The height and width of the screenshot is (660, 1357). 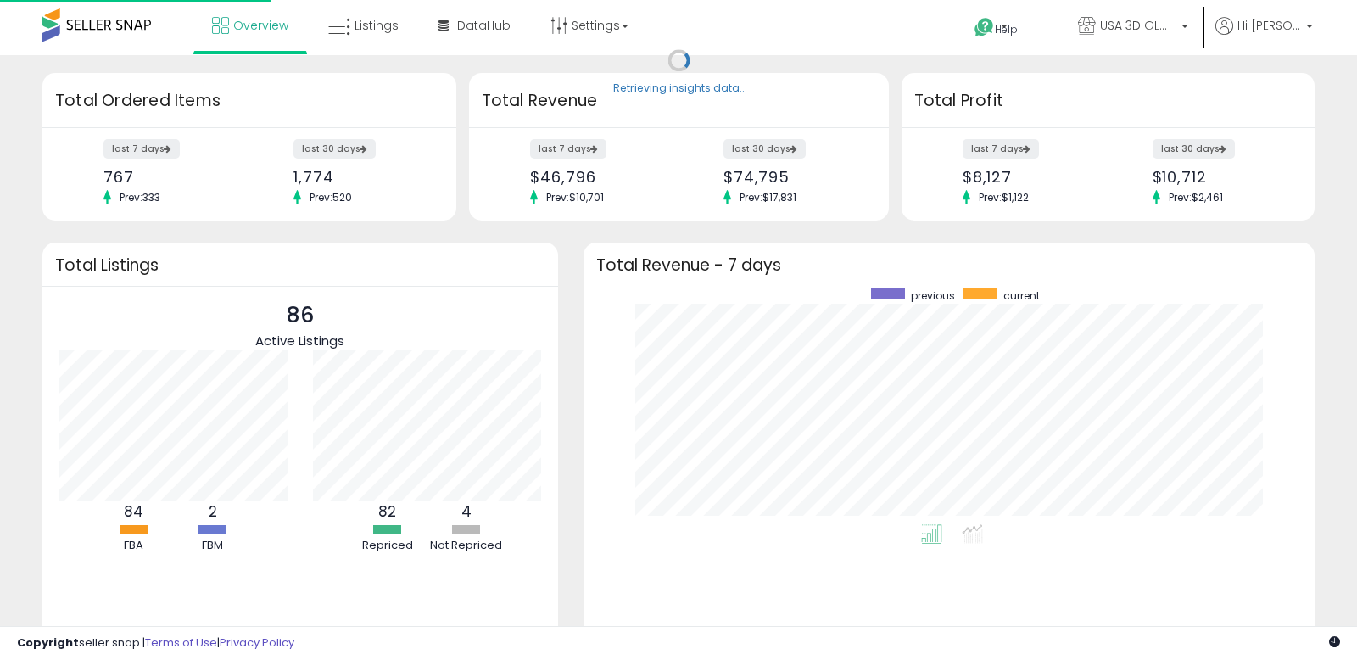 I want to click on h3: Total Listings, so click(x=300, y=265).